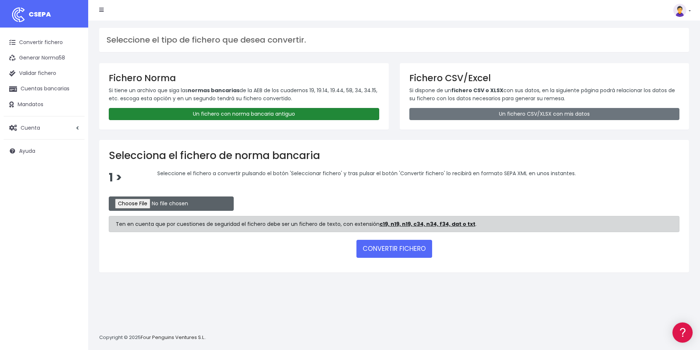  What do you see at coordinates (74, 54) in the screenshot?
I see `div: Información general` at bounding box center [74, 54].